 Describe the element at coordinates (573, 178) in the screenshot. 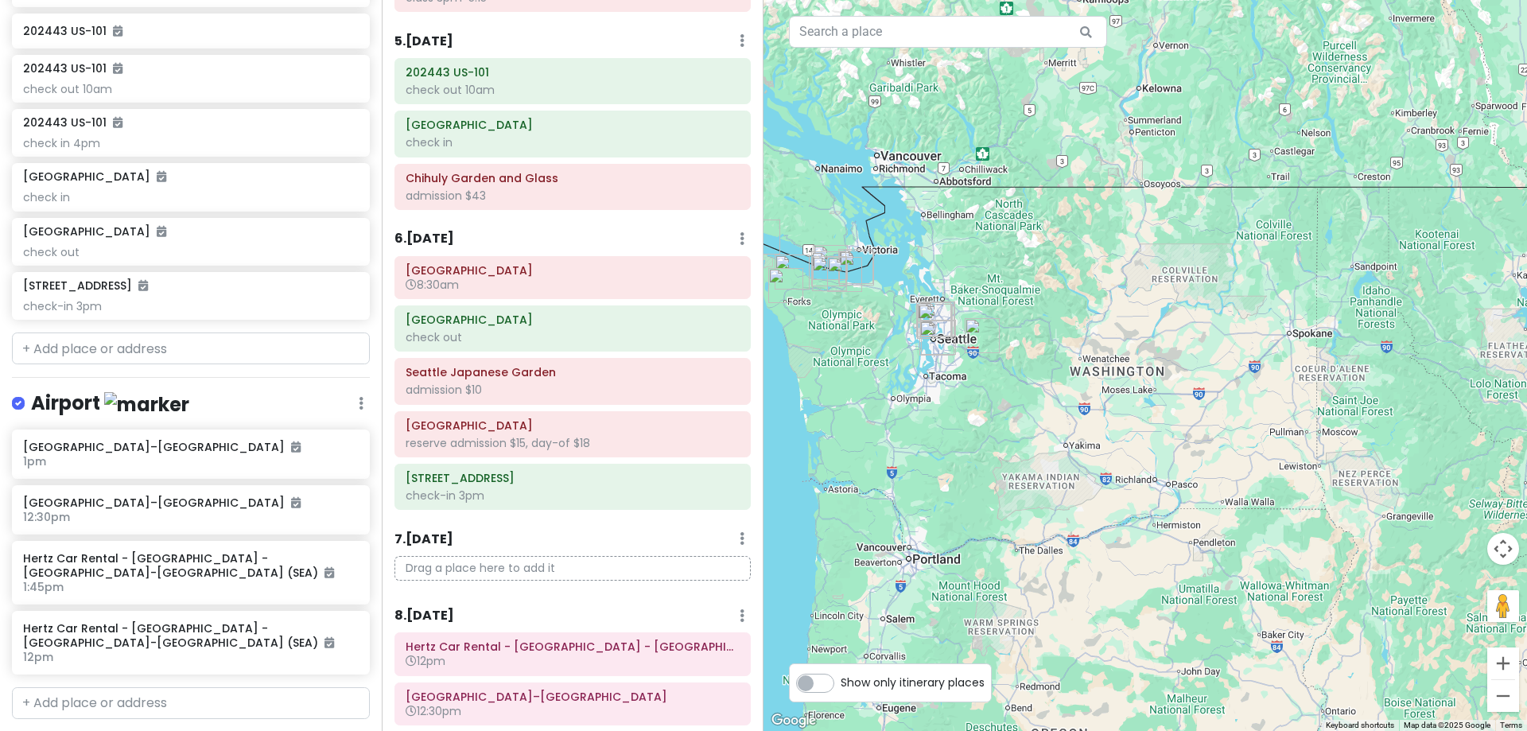

I see `h6: Chihuly Garden and Glass` at that location.